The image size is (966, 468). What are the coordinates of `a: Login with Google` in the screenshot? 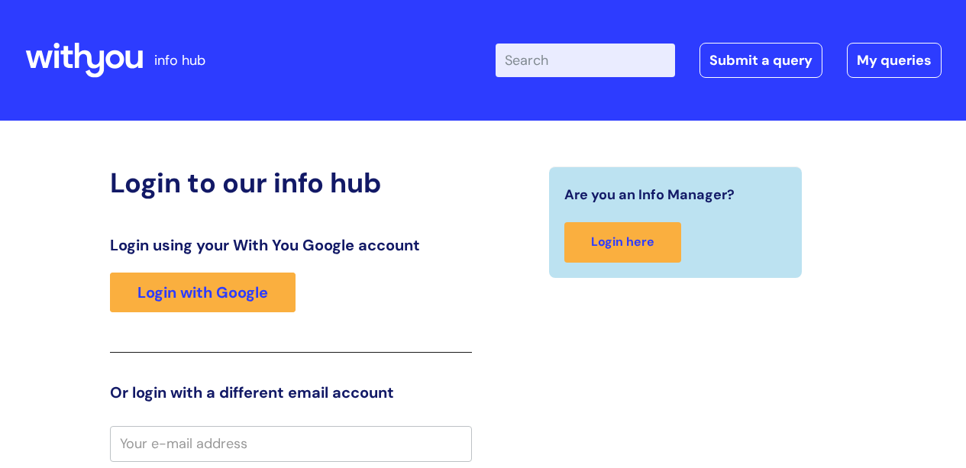 It's located at (202, 292).